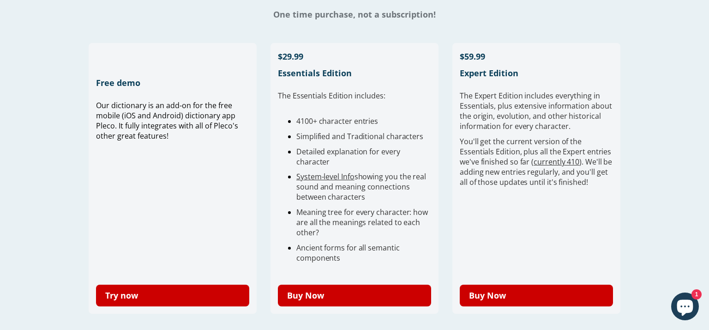 This screenshot has height=330, width=709. I want to click on h1: Free demo, so click(173, 83).